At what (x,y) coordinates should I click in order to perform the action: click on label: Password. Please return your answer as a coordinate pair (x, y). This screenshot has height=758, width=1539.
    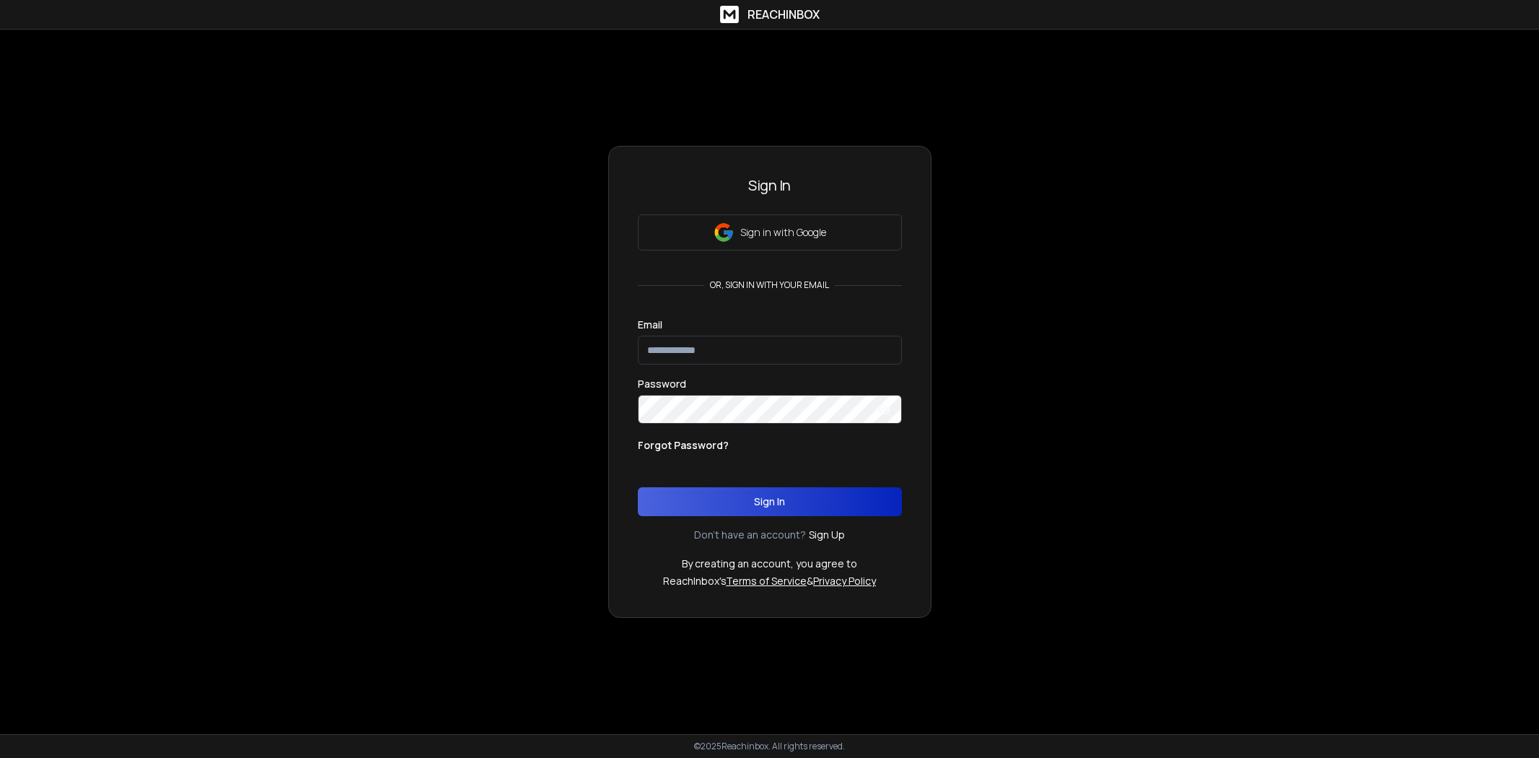
    Looking at the image, I should click on (662, 384).